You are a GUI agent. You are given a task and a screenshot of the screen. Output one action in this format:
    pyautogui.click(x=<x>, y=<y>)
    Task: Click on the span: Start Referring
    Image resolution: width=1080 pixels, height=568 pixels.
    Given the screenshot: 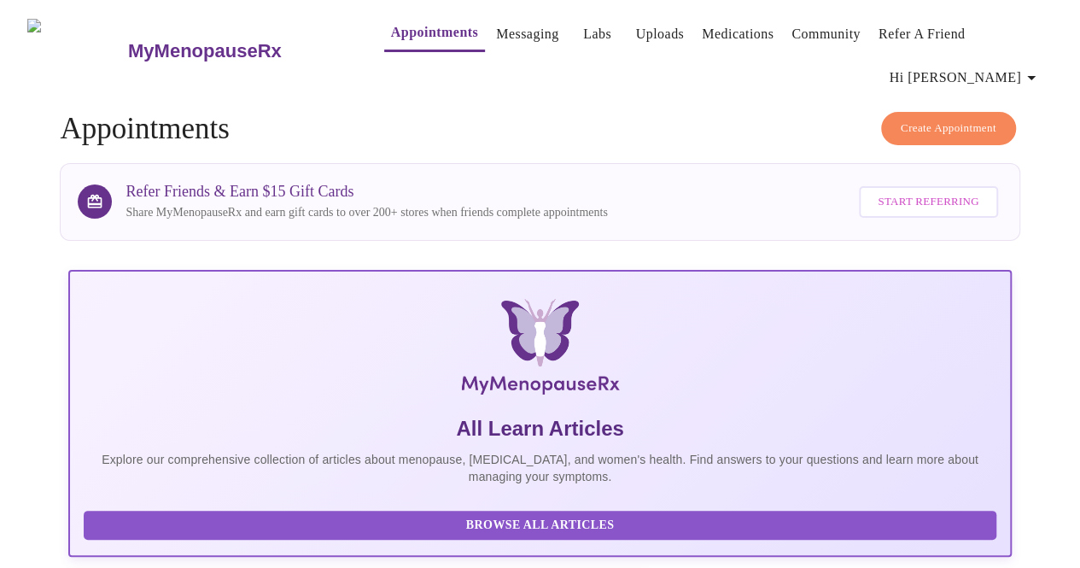 What is the action you would take?
    pyautogui.click(x=928, y=201)
    